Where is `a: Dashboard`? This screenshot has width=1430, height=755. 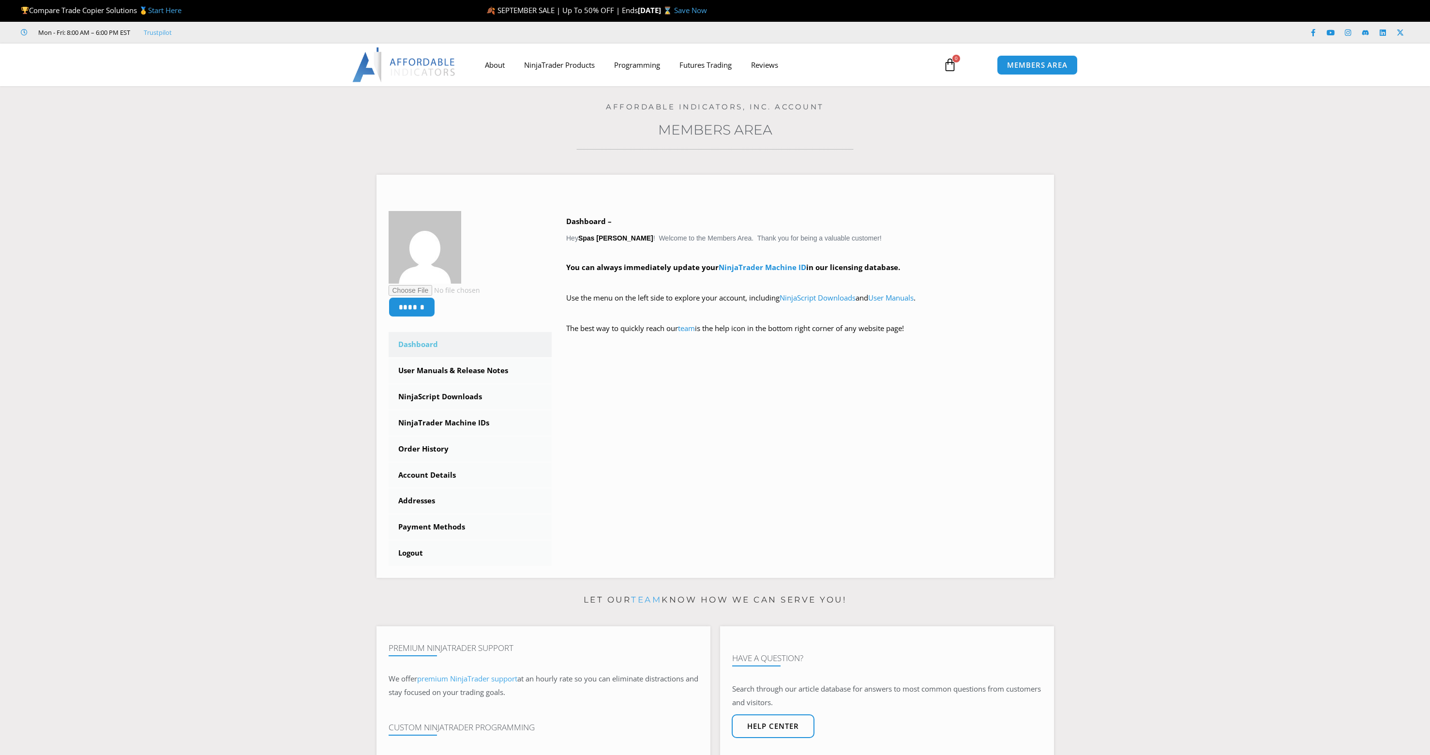
a: Dashboard is located at coordinates (470, 344).